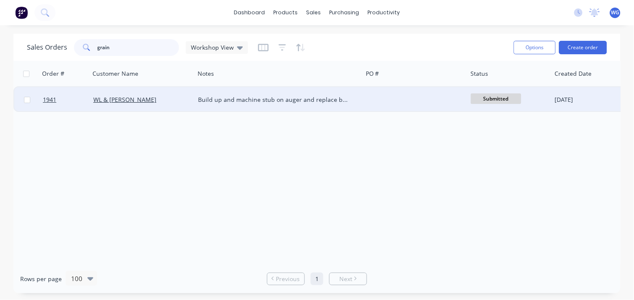 This screenshot has width=634, height=300. I want to click on a: dashboard, so click(250, 13).